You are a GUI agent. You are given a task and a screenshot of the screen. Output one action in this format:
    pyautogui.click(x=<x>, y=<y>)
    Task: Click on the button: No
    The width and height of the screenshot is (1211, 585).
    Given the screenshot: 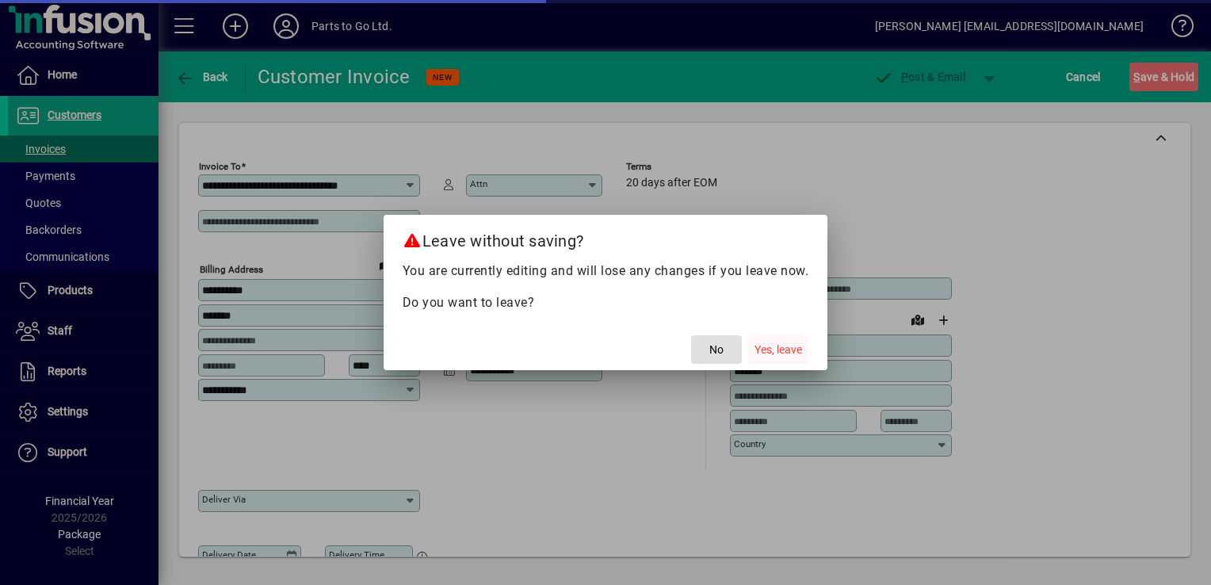 What is the action you would take?
    pyautogui.click(x=716, y=350)
    